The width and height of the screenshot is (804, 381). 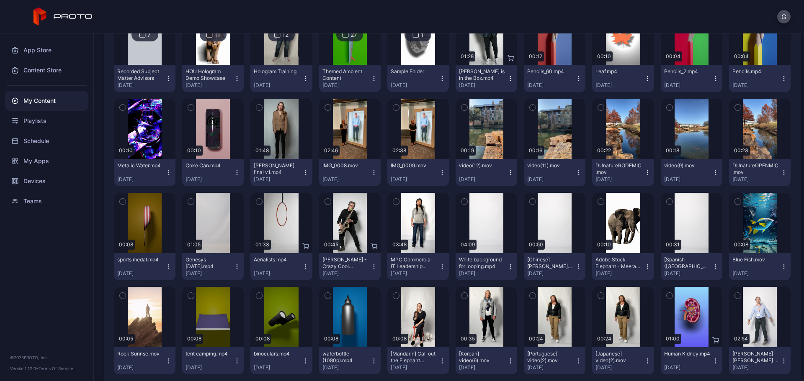 I want to click on div: waterbottle (1080p).mp4, so click(x=345, y=358).